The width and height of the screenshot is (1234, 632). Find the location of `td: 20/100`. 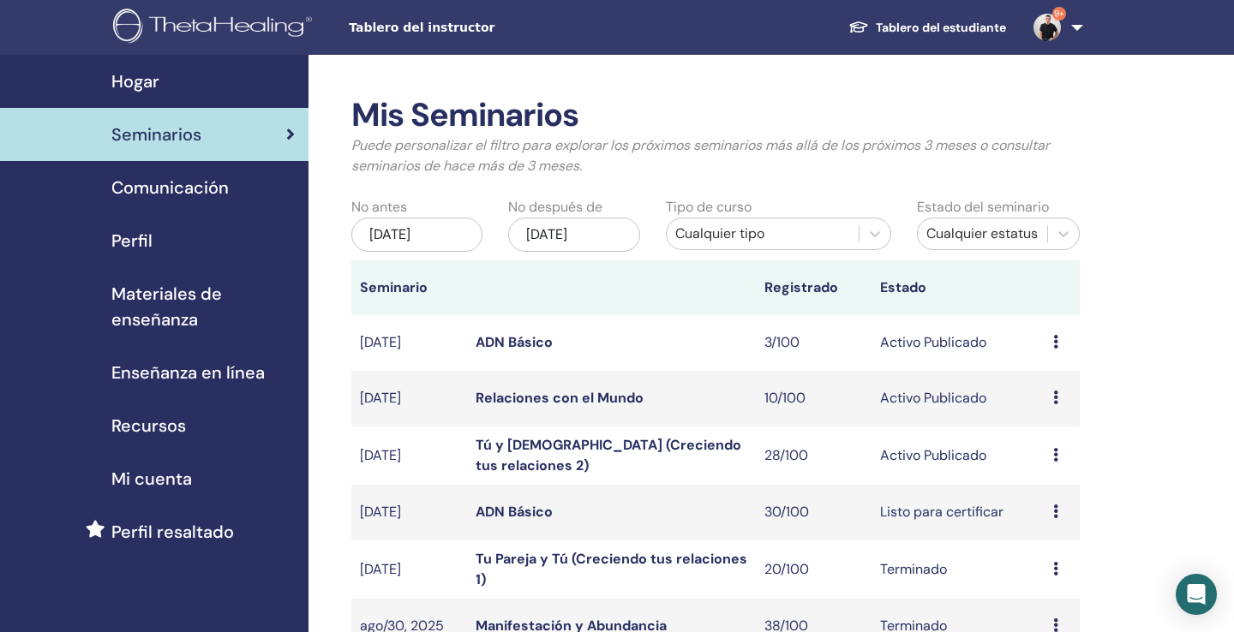

td: 20/100 is located at coordinates (813, 570).